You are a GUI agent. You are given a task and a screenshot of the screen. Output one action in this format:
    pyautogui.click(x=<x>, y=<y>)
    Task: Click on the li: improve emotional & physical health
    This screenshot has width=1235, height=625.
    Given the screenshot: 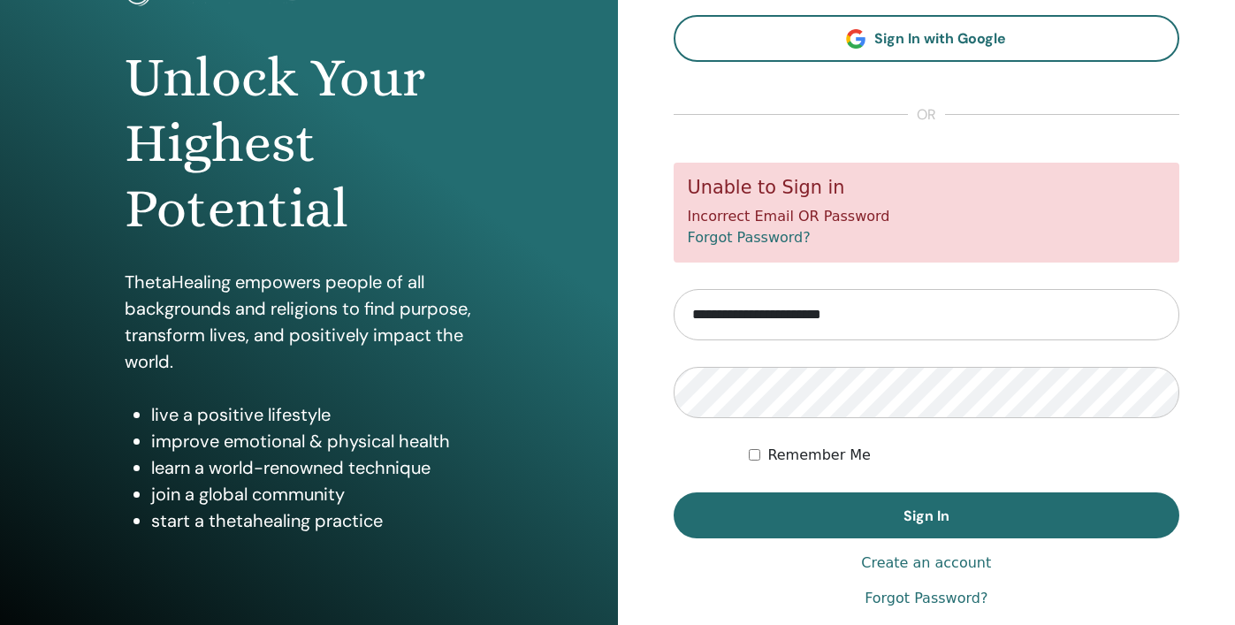 What is the action you would take?
    pyautogui.click(x=322, y=441)
    